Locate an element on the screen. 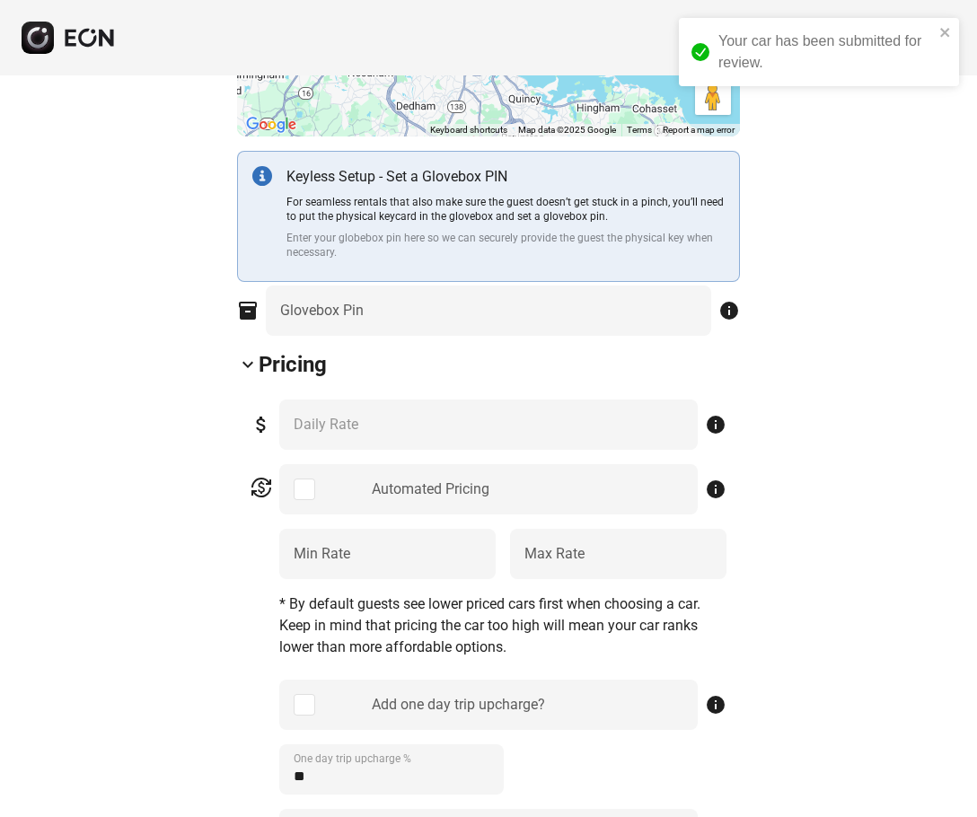 This screenshot has height=817, width=977. span: Map data ©2025 Google is located at coordinates (566, 129).